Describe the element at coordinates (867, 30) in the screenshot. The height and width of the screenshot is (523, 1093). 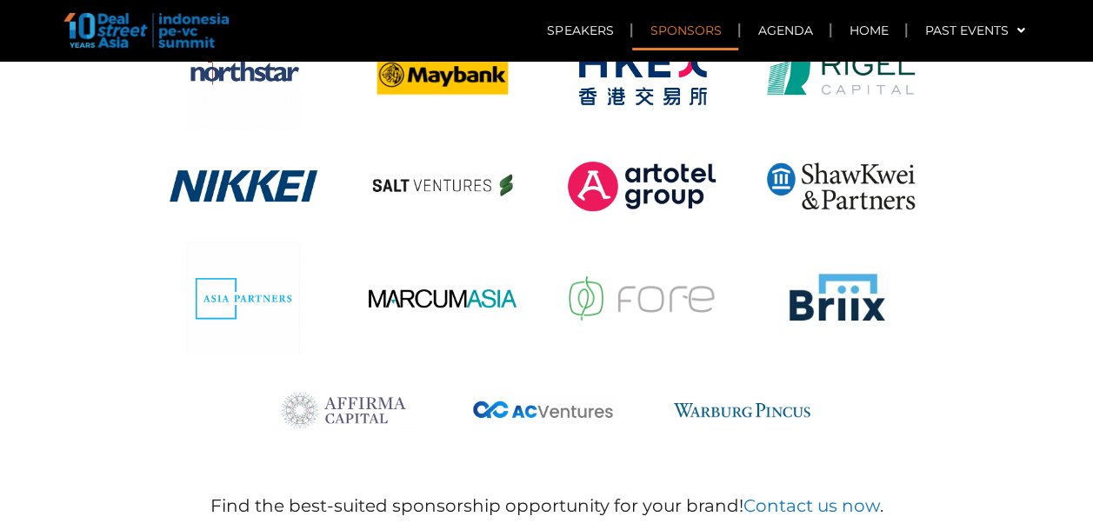
I see `a: Home` at that location.